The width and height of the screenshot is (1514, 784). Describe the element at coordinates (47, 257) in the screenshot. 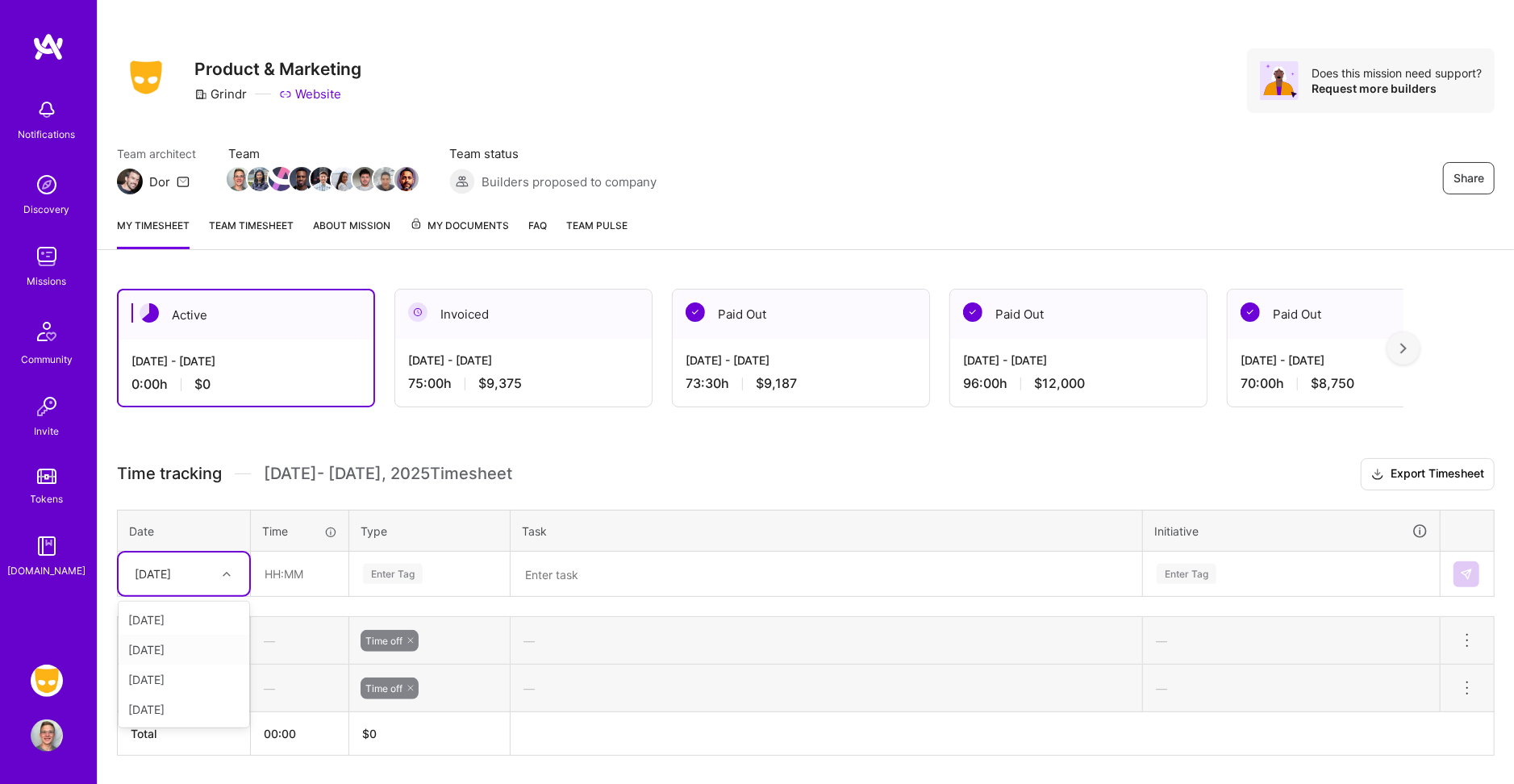

I see `img: teamwork` at that location.